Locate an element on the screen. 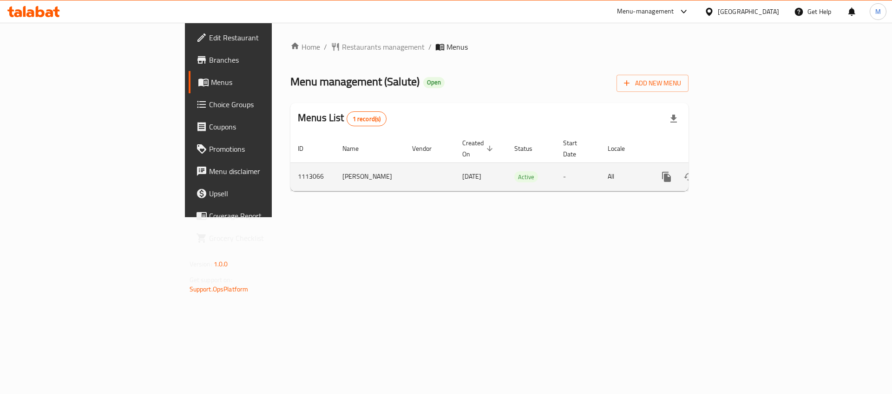  span: Choice Groups is located at coordinates (268, 105).